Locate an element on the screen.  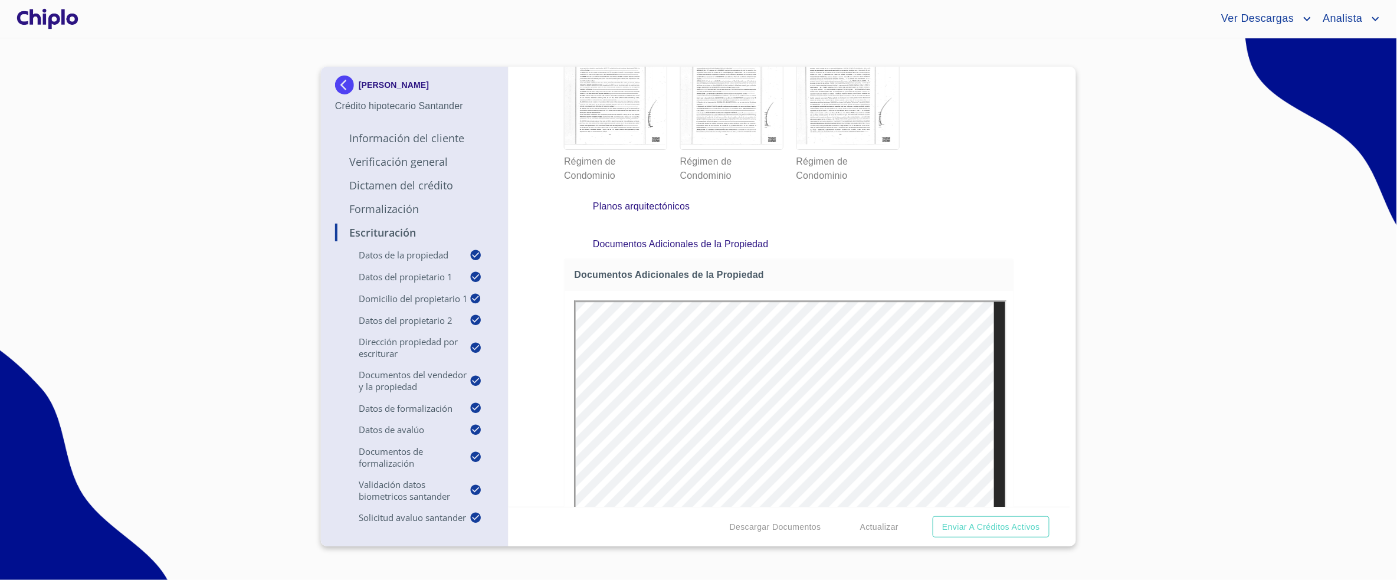
p: Datos de Formalización is located at coordinates (402, 408).